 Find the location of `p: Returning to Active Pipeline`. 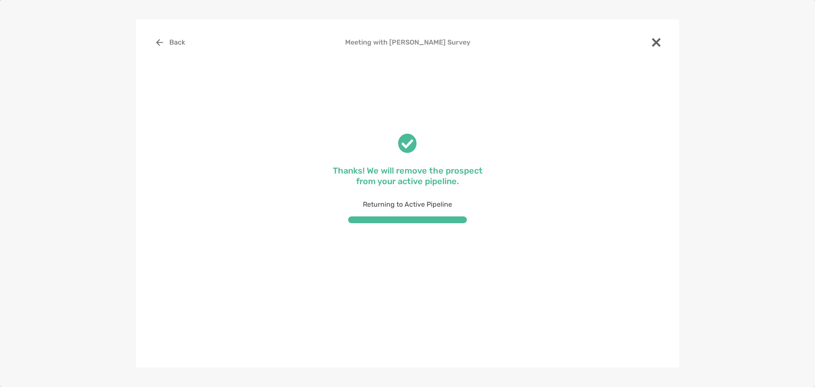

p: Returning to Active Pipeline is located at coordinates (407, 204).